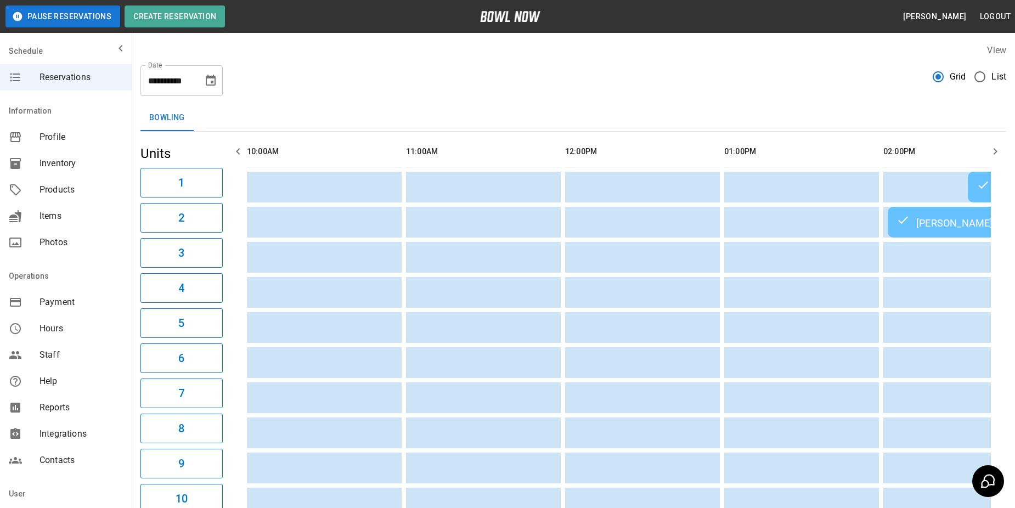  Describe the element at coordinates (643, 151) in the screenshot. I see `th: 12:00PM` at that location.